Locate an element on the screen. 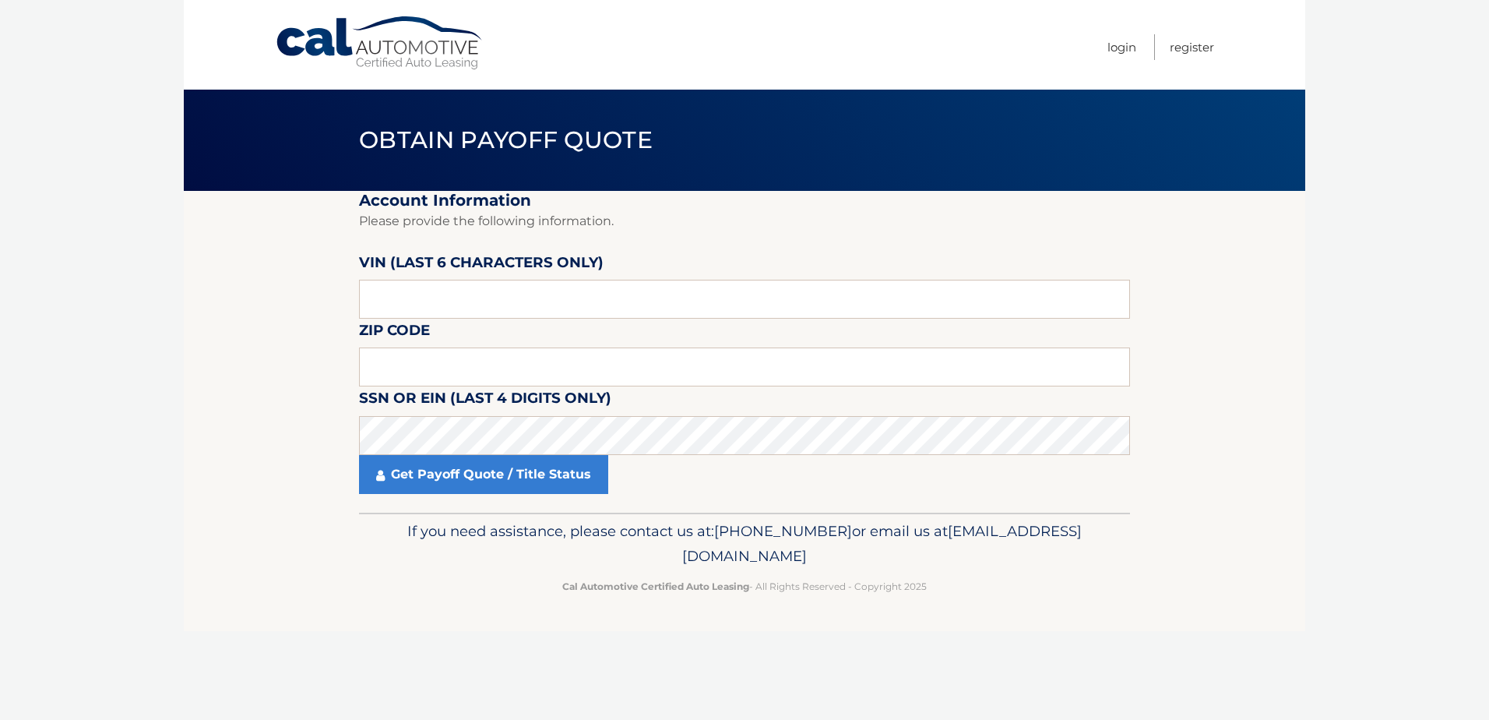  strong: Cal Automotive Certified Auto Leasing is located at coordinates (656, 586).